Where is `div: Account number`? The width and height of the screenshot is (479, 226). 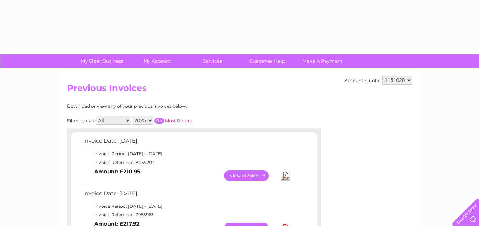
div: Account number is located at coordinates (378, 80).